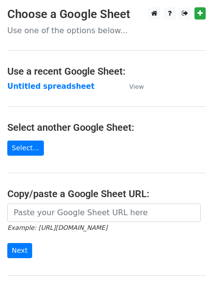 Image resolution: width=213 pixels, height=285 pixels. I want to click on small: View, so click(137, 86).